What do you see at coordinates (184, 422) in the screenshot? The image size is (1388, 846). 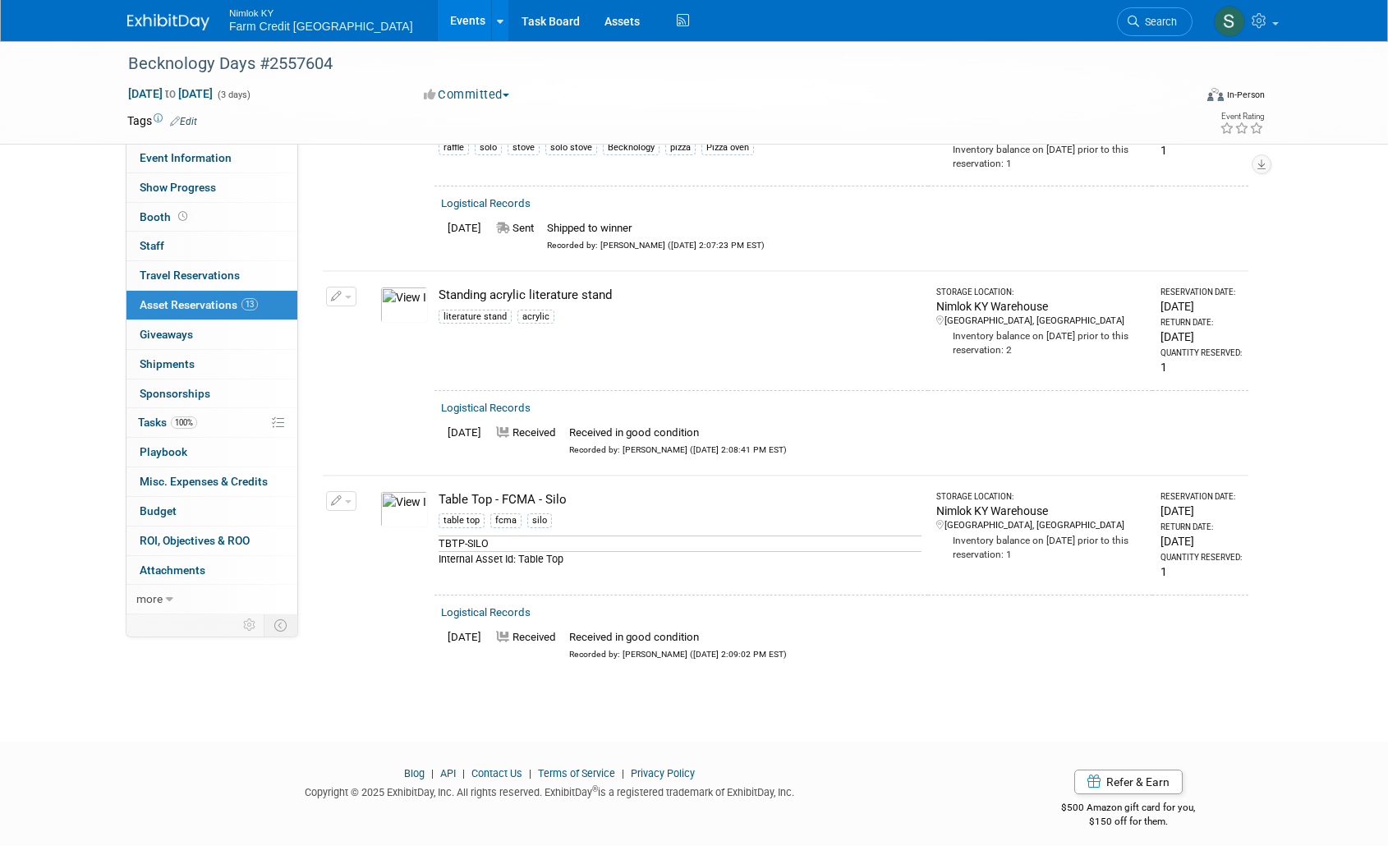 I see `span: 100%` at bounding box center [184, 422].